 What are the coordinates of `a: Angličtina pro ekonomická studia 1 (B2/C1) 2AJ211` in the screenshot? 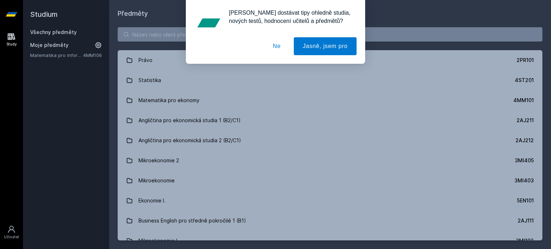 It's located at (330, 121).